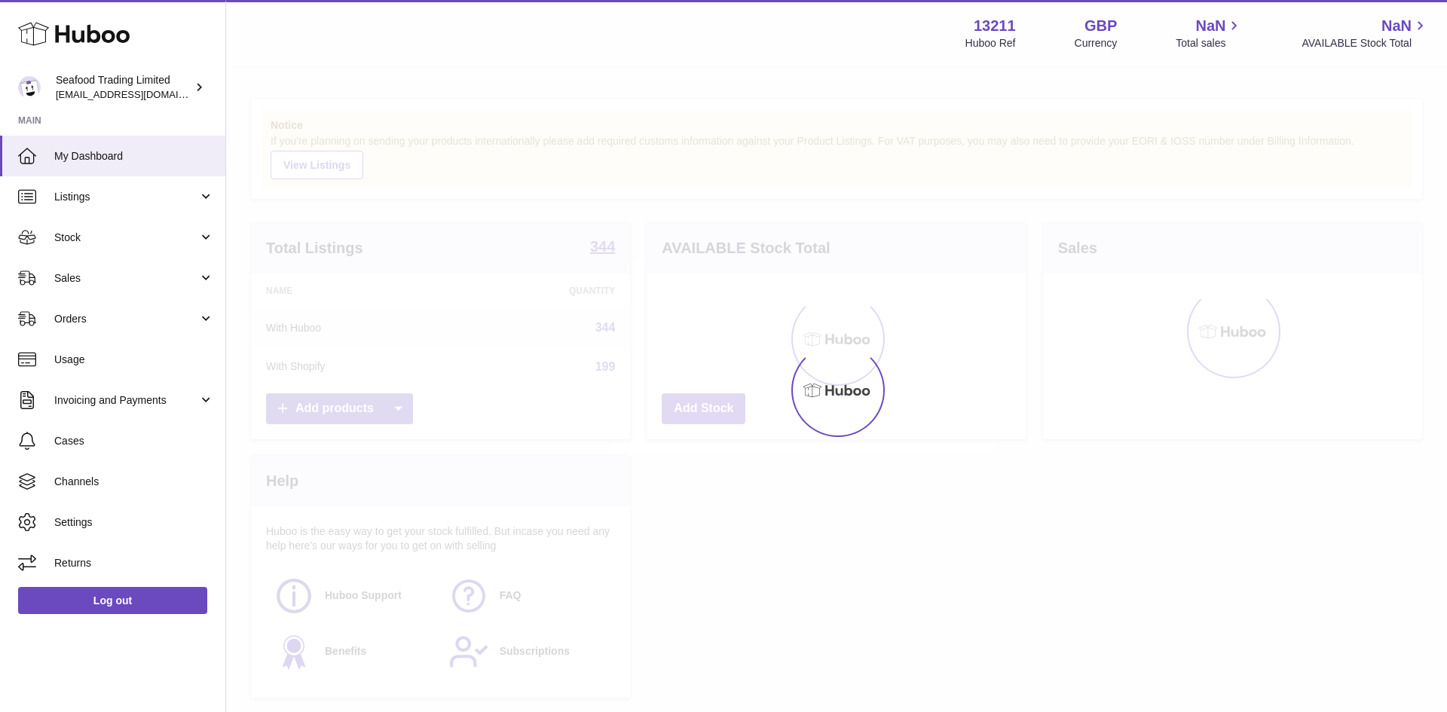 The image size is (1447, 712). I want to click on span: Listings, so click(126, 197).